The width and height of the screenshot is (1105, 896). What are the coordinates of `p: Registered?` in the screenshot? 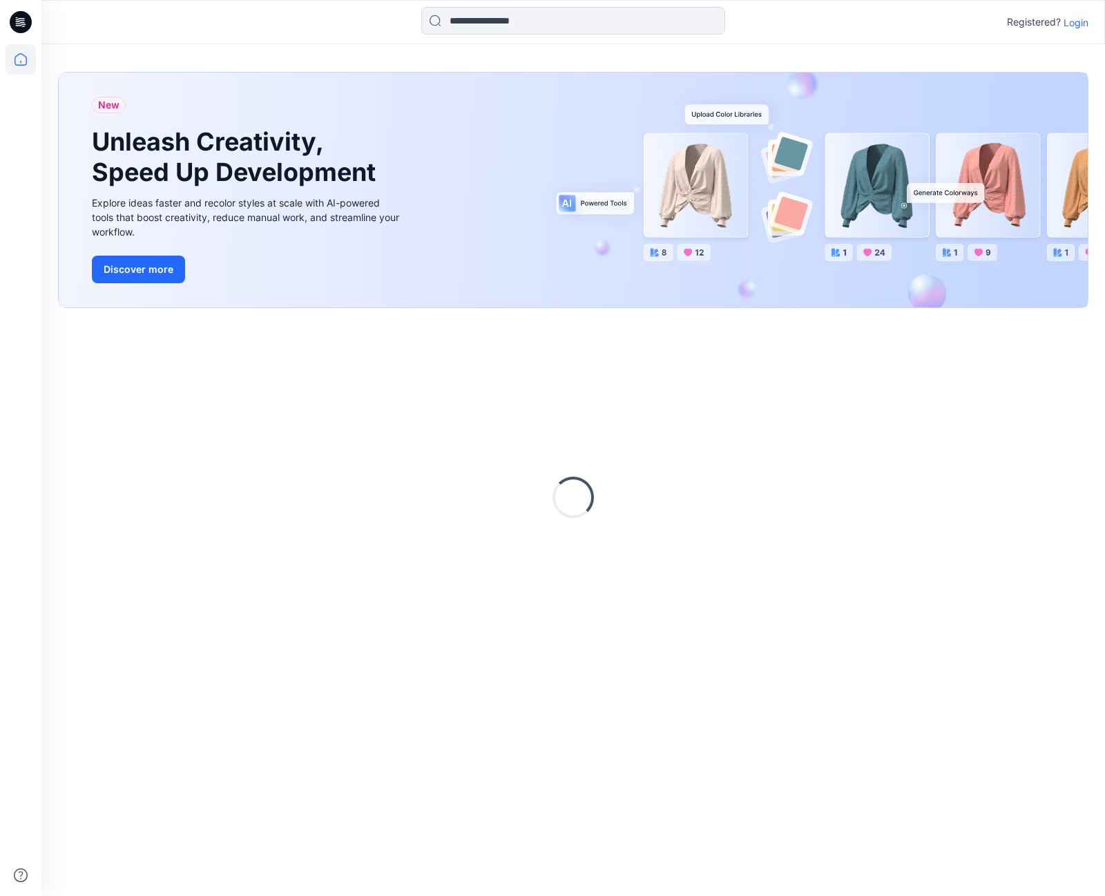 It's located at (1034, 22).